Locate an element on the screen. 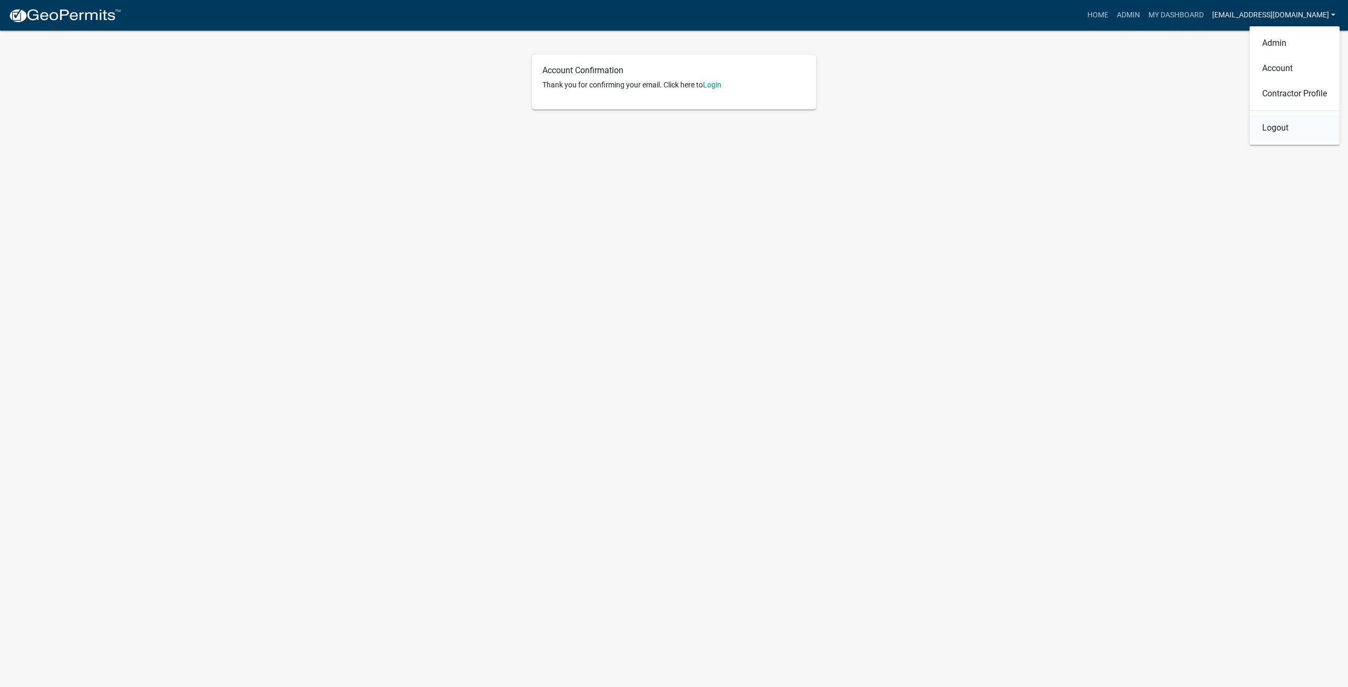 Image resolution: width=1348 pixels, height=687 pixels. a: Contractor Profile is located at coordinates (1294, 94).